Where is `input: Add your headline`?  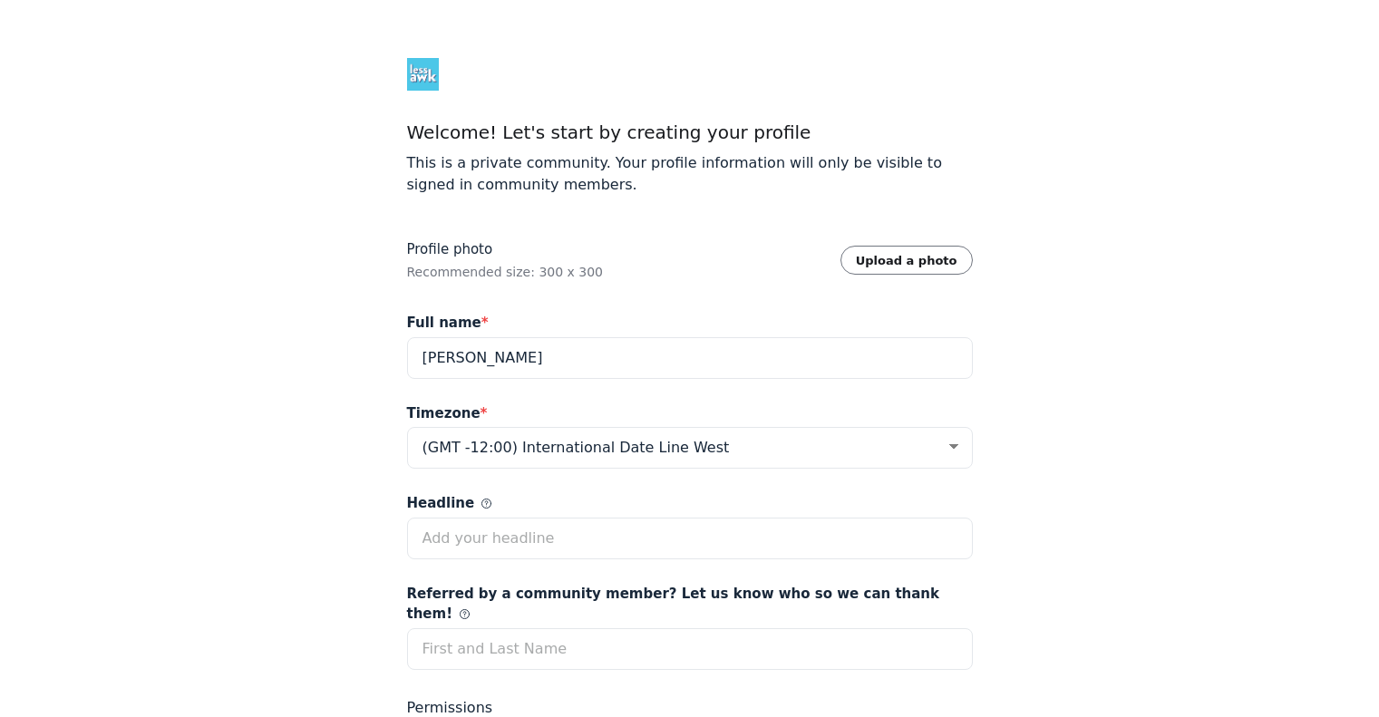 input: Add your headline is located at coordinates (690, 539).